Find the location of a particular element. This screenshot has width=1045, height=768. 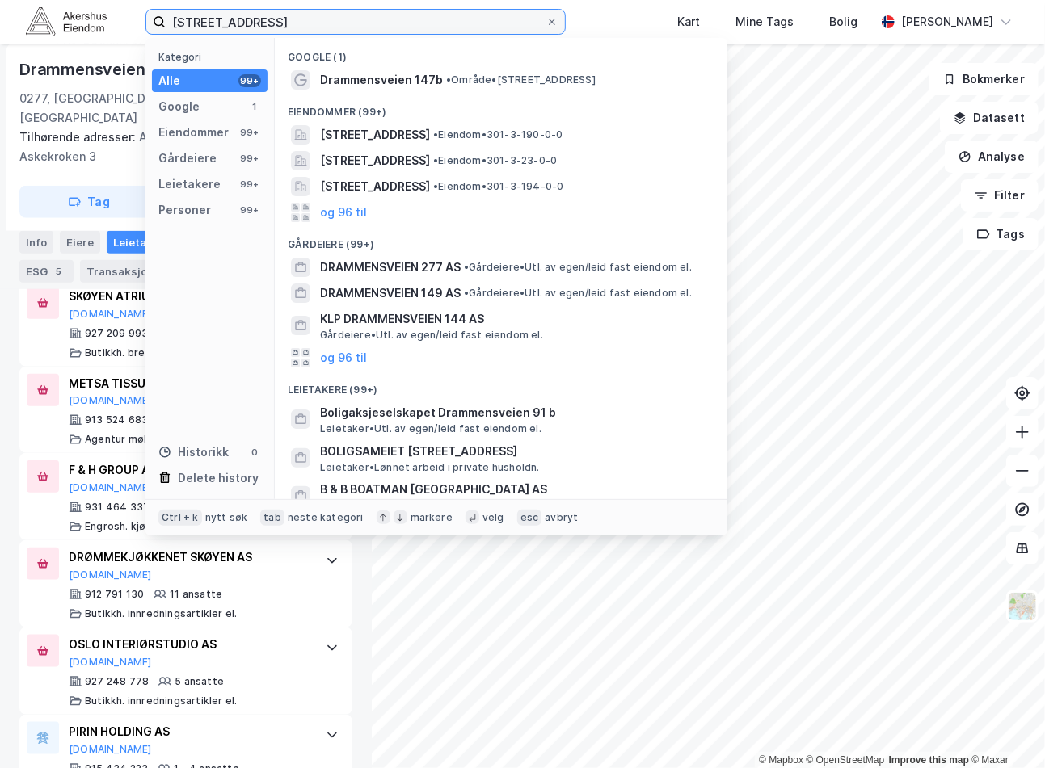

div: tab is located at coordinates (272, 518).